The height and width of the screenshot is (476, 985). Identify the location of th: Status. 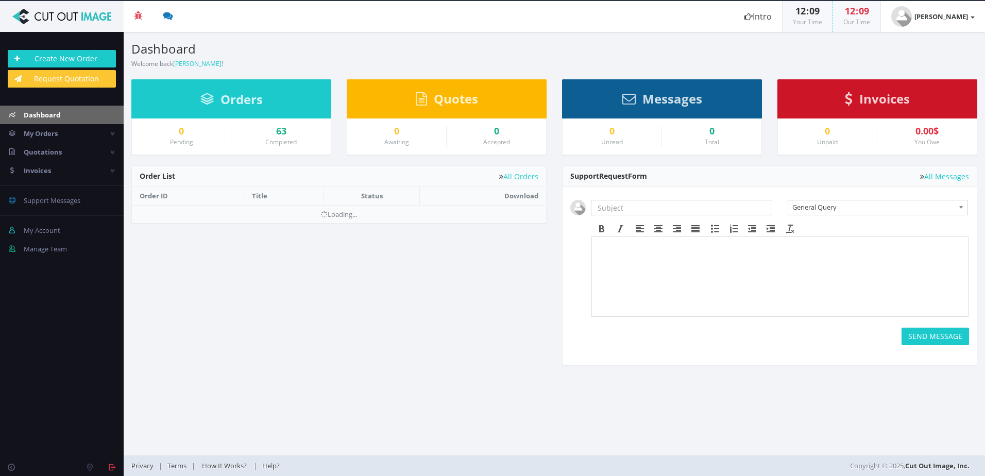
(372, 196).